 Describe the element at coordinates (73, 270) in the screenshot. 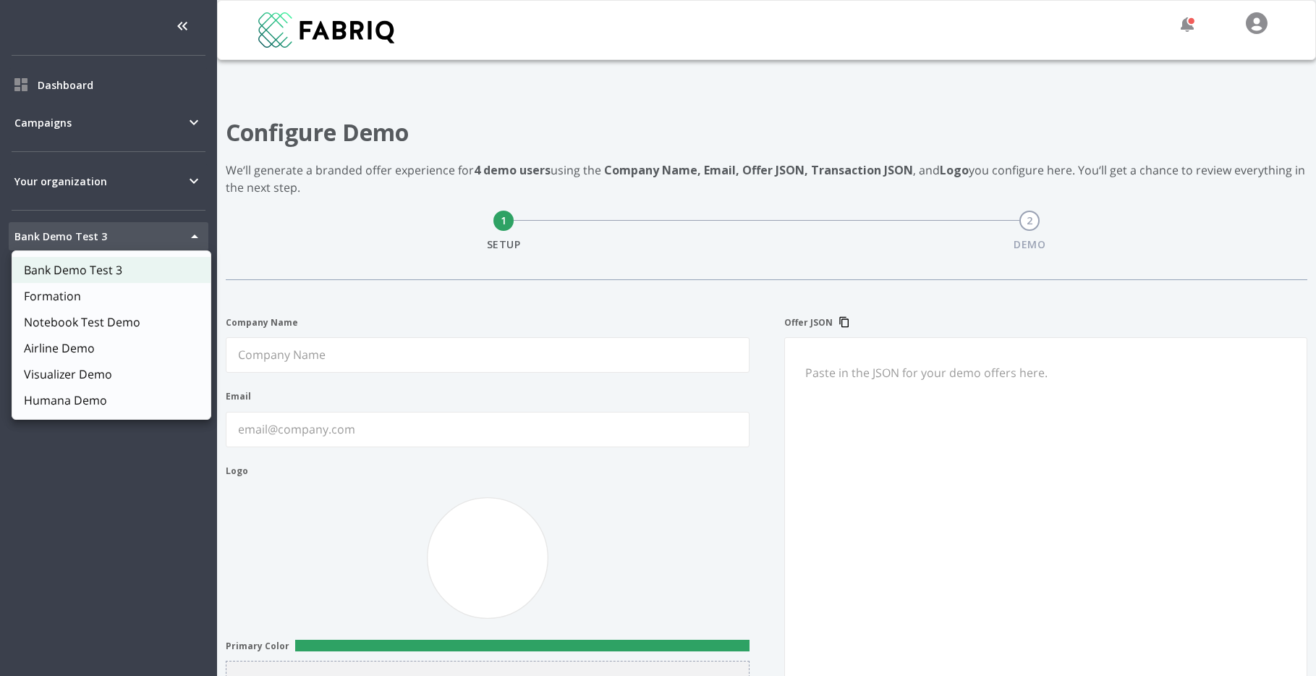

I see `span: Bank Demo Test 3` at that location.